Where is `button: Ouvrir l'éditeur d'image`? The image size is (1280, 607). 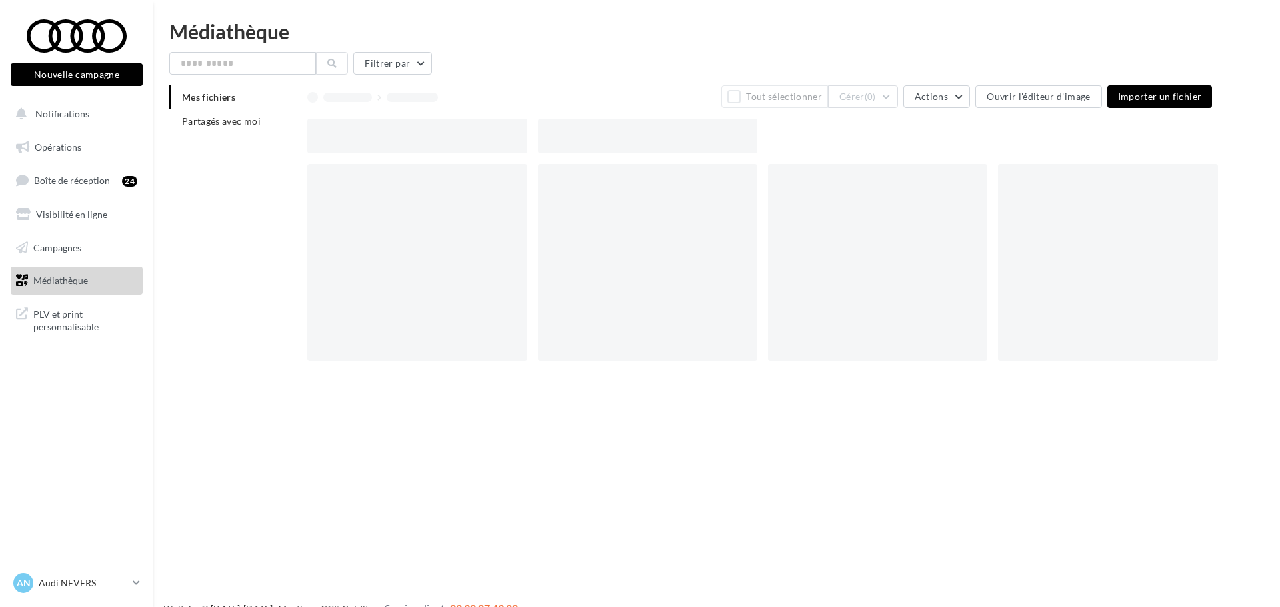 button: Ouvrir l'éditeur d'image is located at coordinates (1038, 97).